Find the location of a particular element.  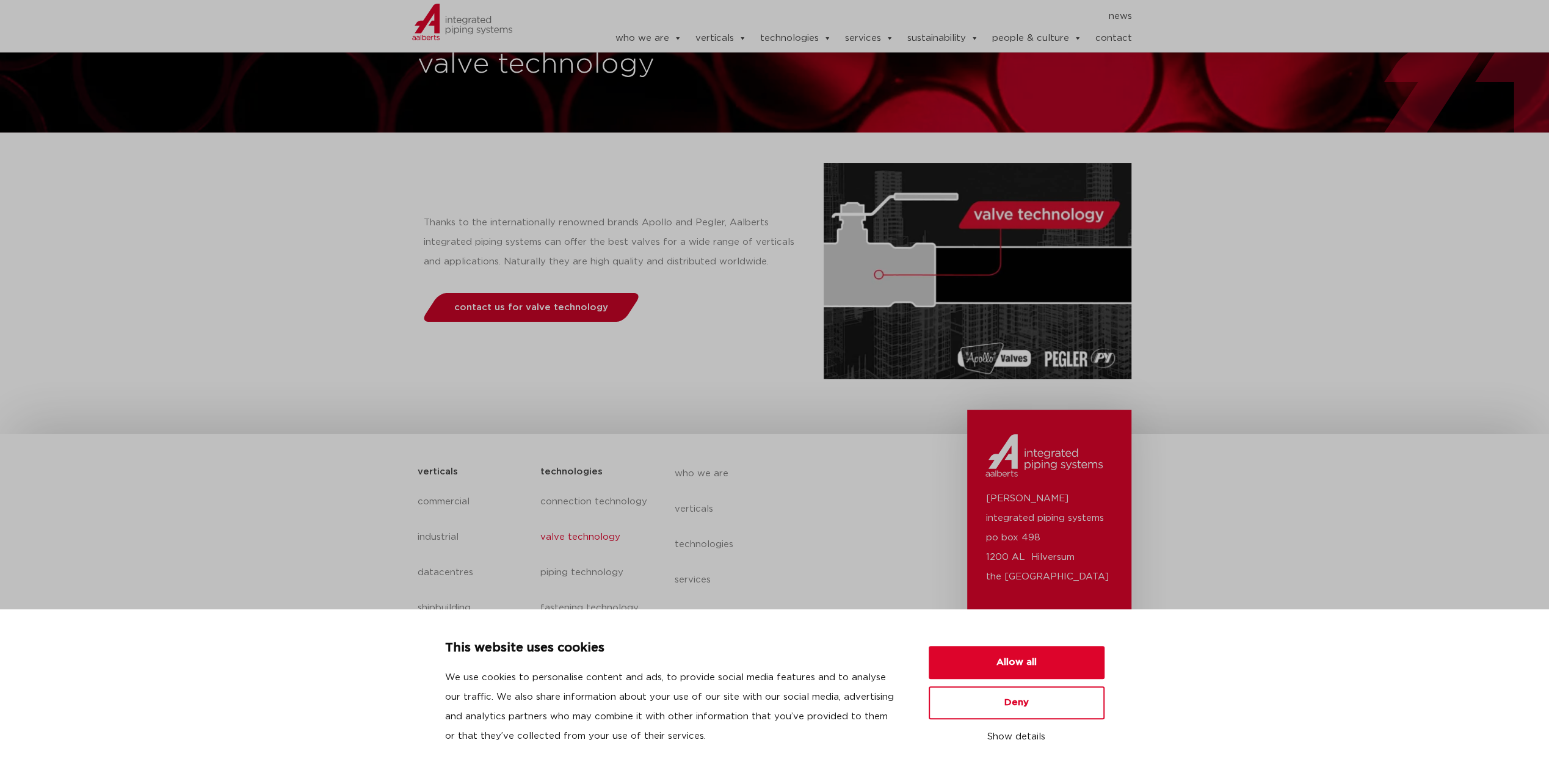

a: industrial is located at coordinates (472, 538).